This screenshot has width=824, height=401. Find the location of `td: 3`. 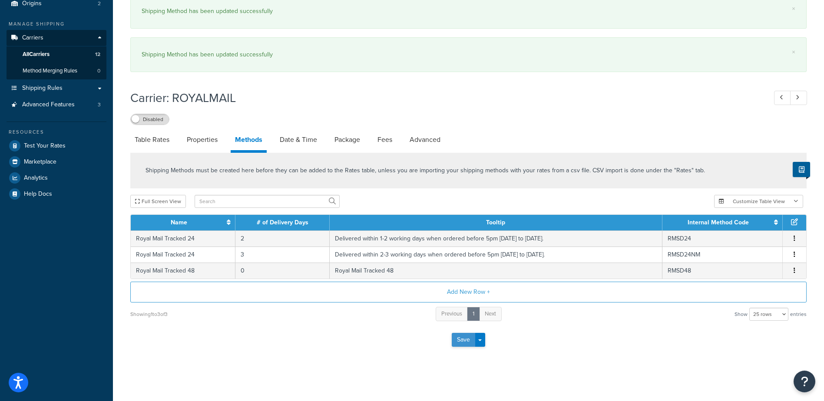

td: 3 is located at coordinates (282, 254).